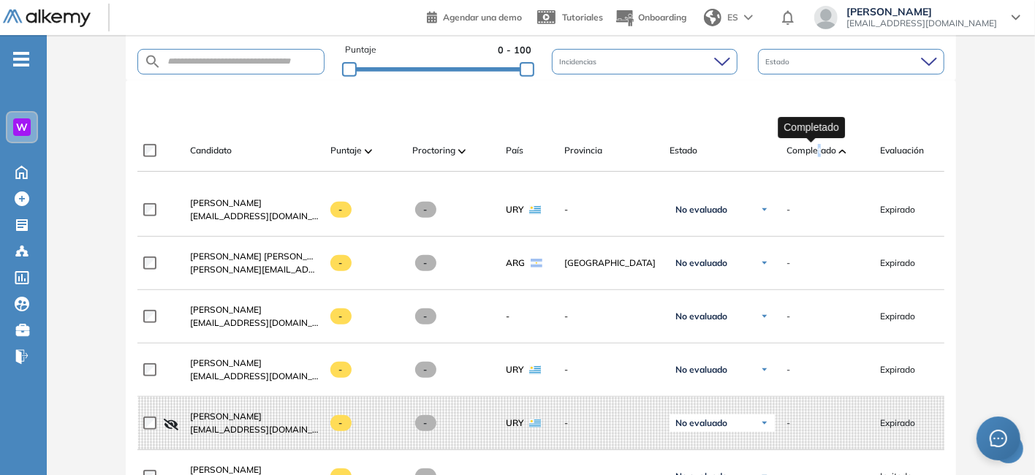 The image size is (1035, 475). What do you see at coordinates (210, 151) in the screenshot?
I see `span: Candidato` at bounding box center [210, 151].